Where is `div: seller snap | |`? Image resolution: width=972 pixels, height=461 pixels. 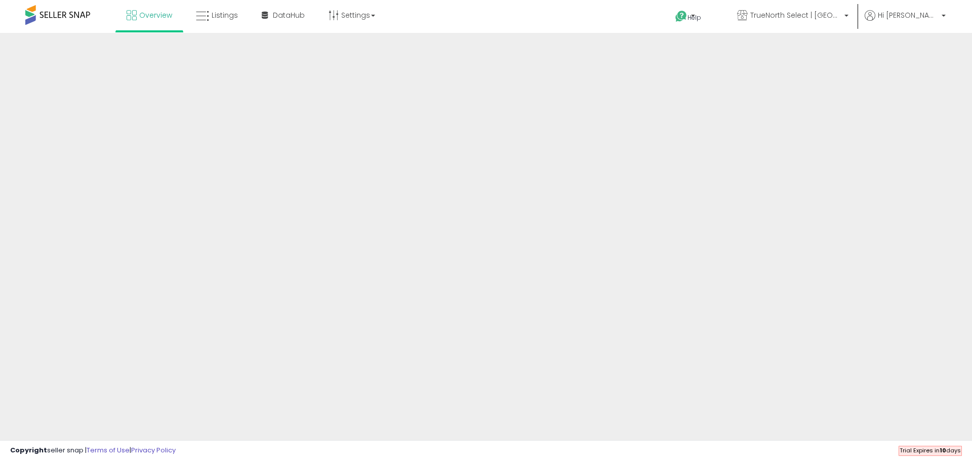 div: seller snap | | is located at coordinates (93, 450).